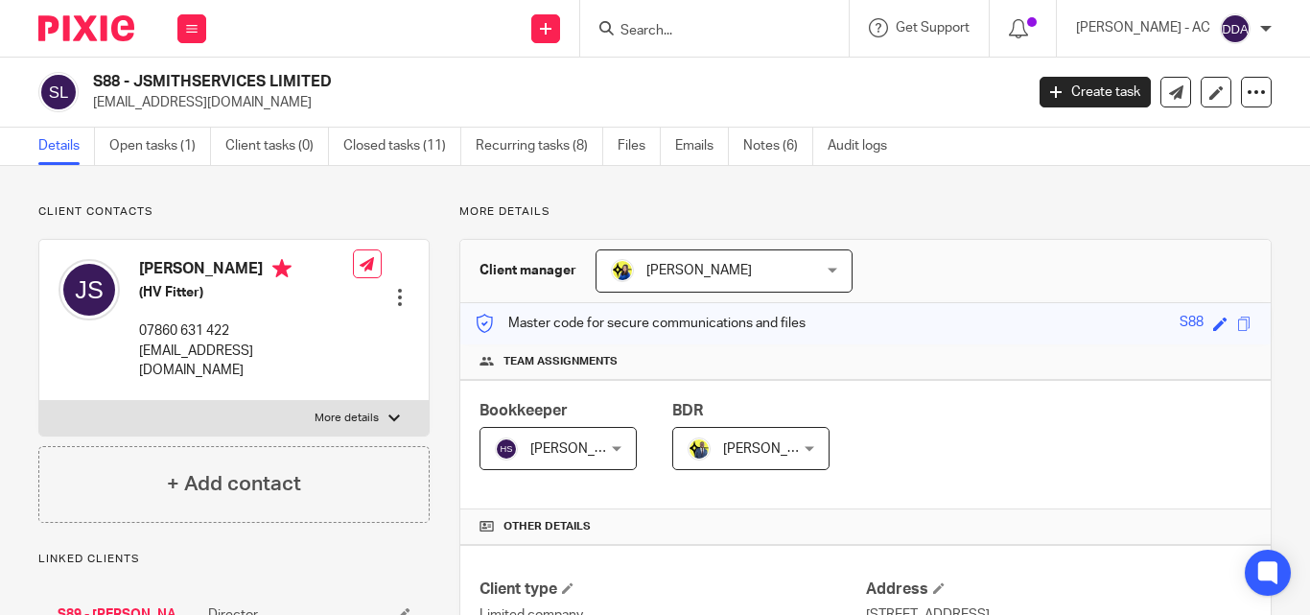 The image size is (1310, 615). Describe the element at coordinates (547, 527) in the screenshot. I see `span: Other details` at that location.